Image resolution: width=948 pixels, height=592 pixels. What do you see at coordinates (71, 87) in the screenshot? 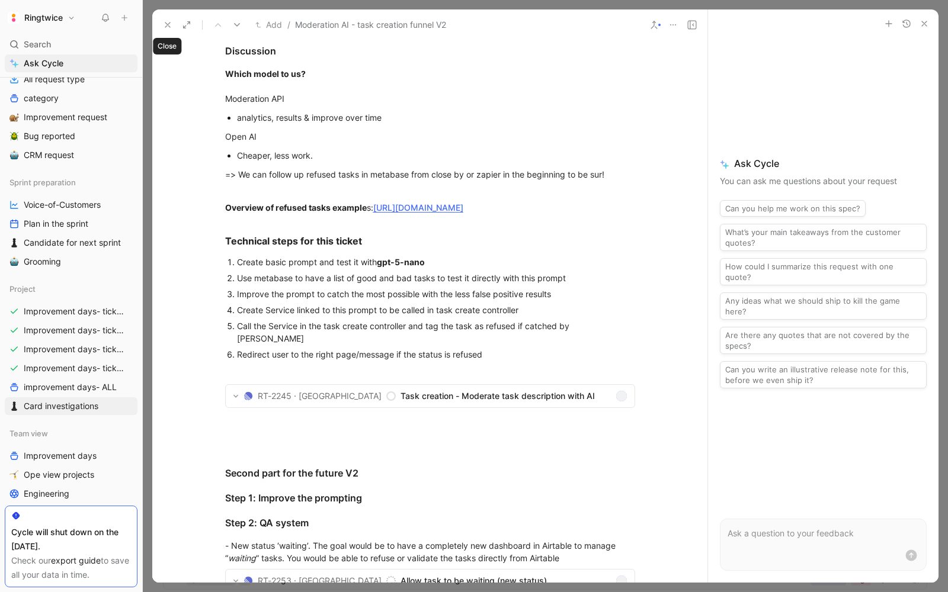
I see `div: Day to day💾 All for exportcheckokr et iterationAll request typecategory🐌Improvement request🪲Bug r...` at bounding box center [71, 87].